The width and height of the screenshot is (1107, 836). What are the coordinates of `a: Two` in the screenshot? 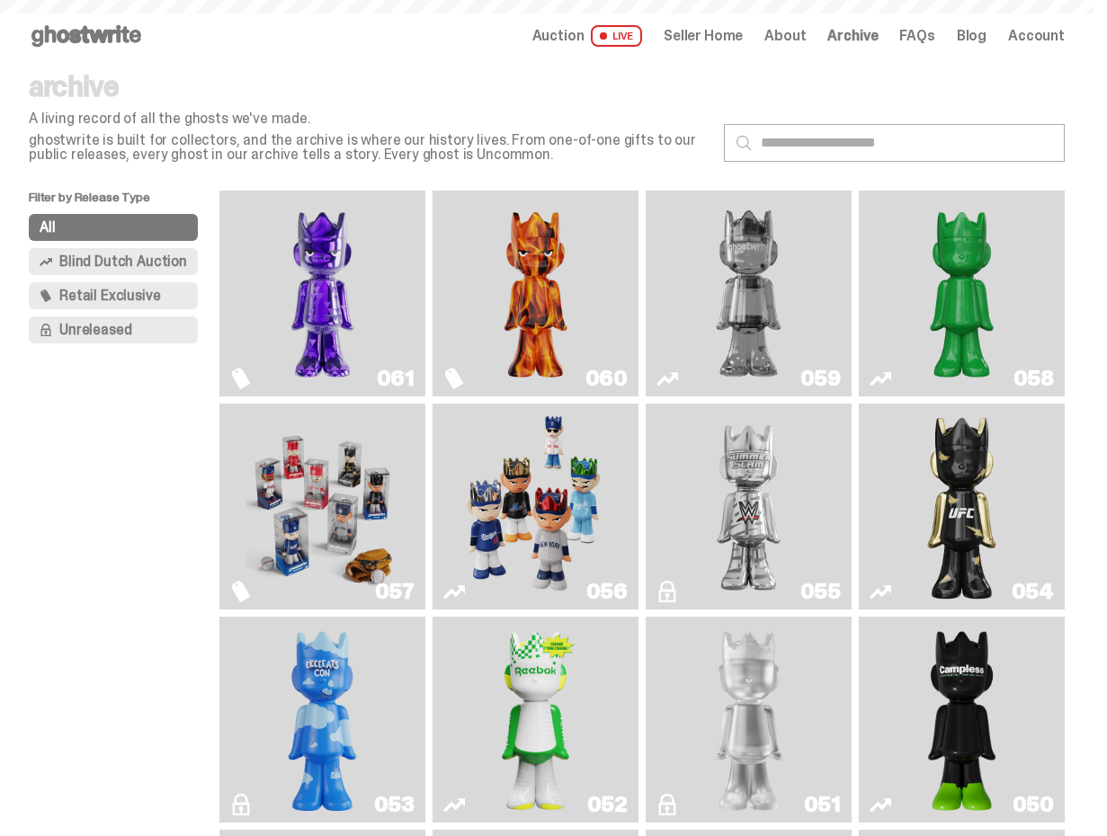 It's located at (748, 293).